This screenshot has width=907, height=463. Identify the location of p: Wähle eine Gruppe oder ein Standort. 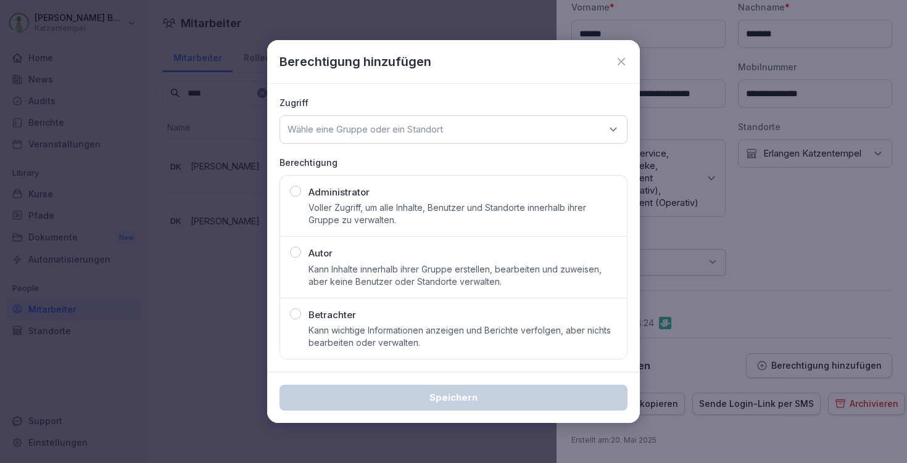
(365, 130).